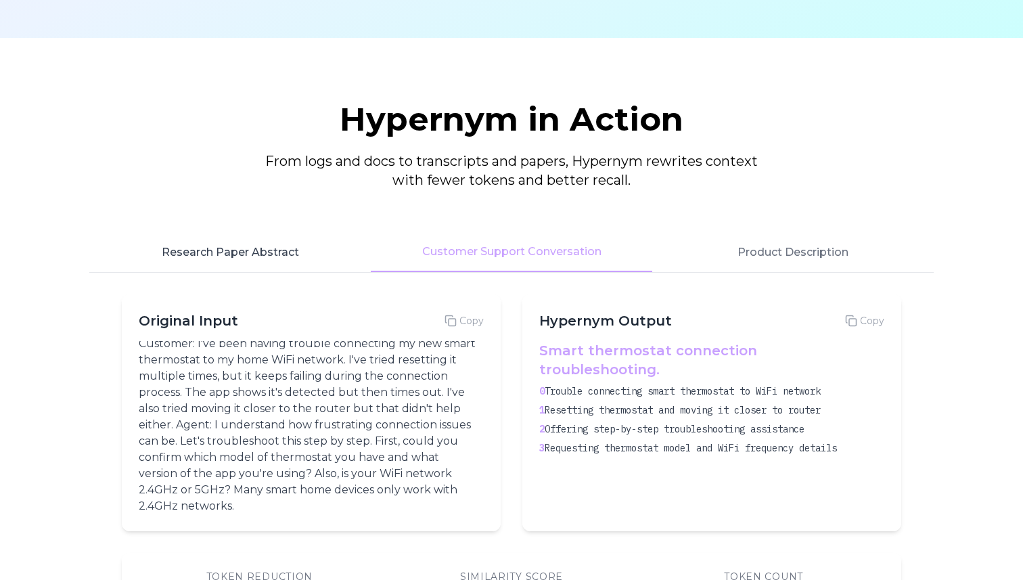 The width and height of the screenshot is (1023, 580). Describe the element at coordinates (793, 252) in the screenshot. I see `button: Product Description` at that location.